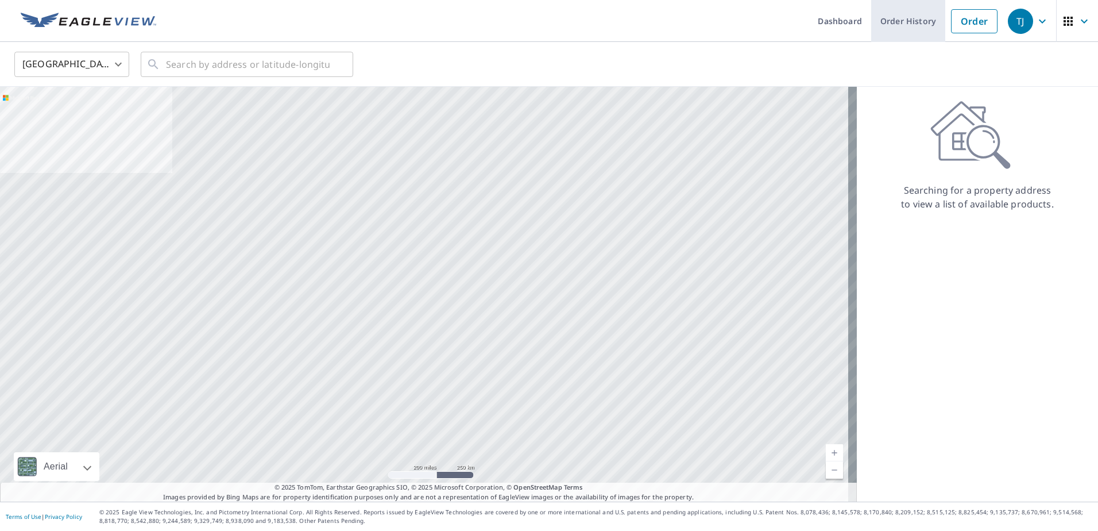 The image size is (1098, 531). Describe the element at coordinates (24, 516) in the screenshot. I see `a: Terms of Use` at that location.